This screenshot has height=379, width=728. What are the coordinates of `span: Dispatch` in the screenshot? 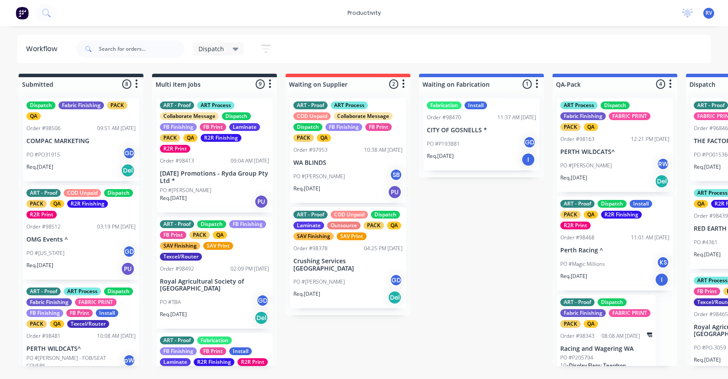 It's located at (211, 49).